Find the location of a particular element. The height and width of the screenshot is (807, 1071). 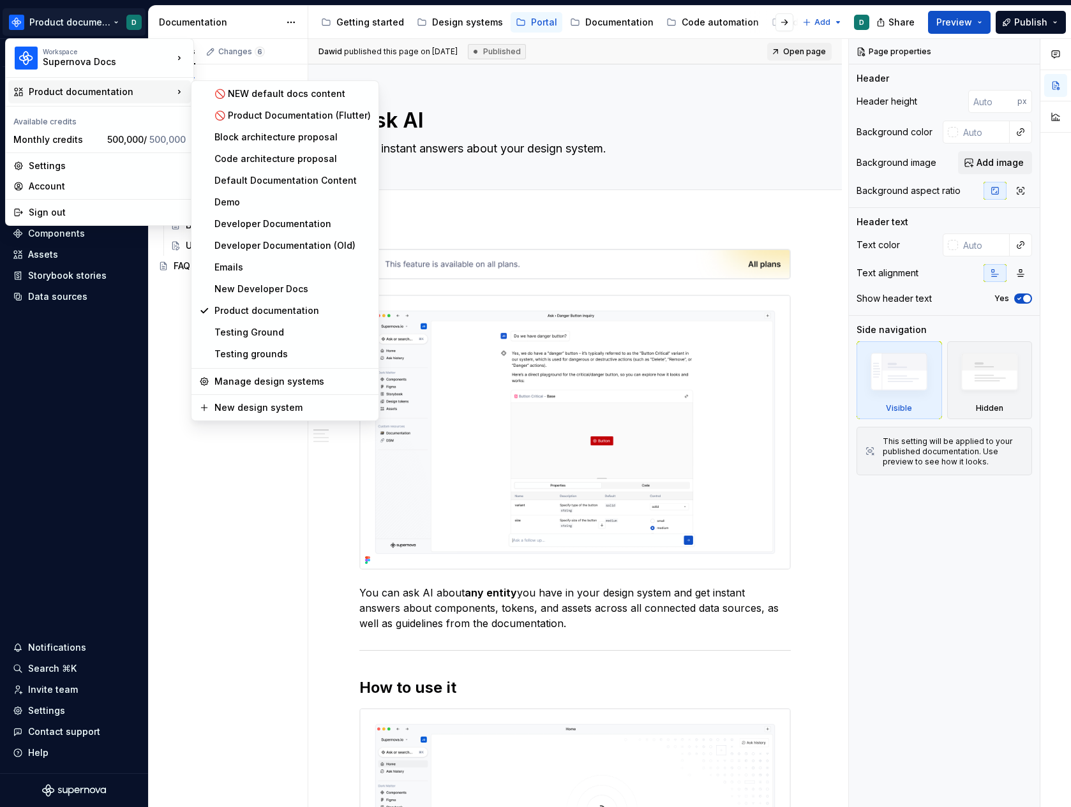

div: Developer Documentation (Old) is located at coordinates (292, 246).